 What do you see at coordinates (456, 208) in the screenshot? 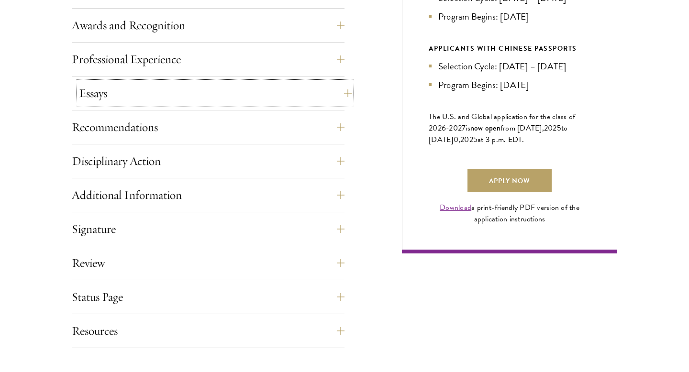
I see `a: Download` at bounding box center [456, 208].